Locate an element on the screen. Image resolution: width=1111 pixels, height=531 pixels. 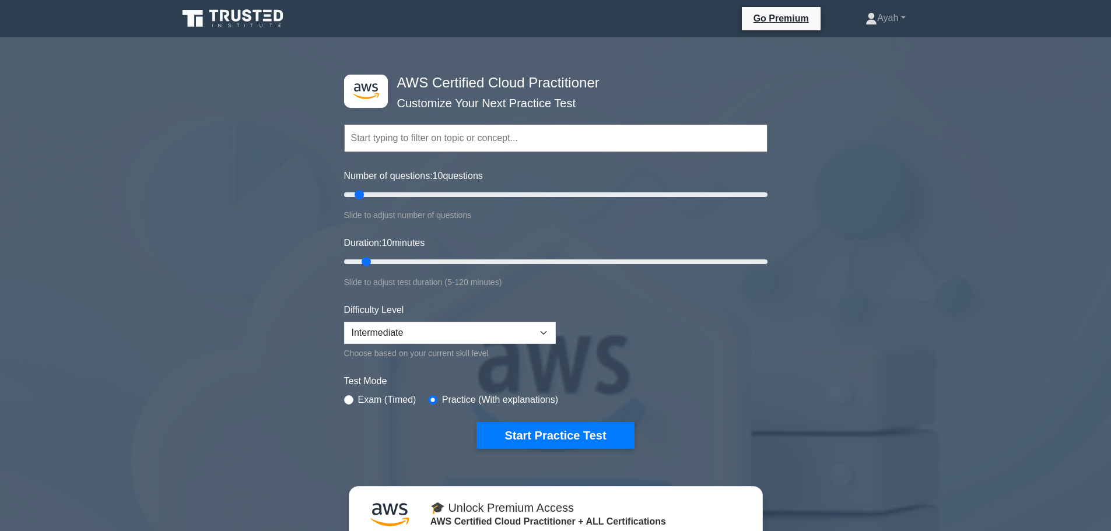
label: Duration: minutes is located at coordinates (384, 243).